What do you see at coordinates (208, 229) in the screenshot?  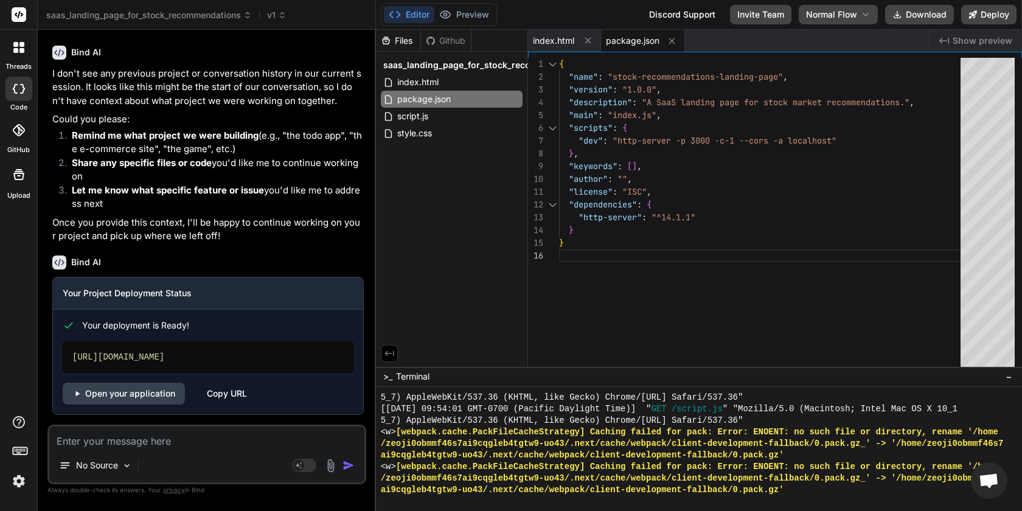 I see `p: Once you provide this context, I'll be happy to continue working on your project and pick up wher...` at bounding box center [208, 229].